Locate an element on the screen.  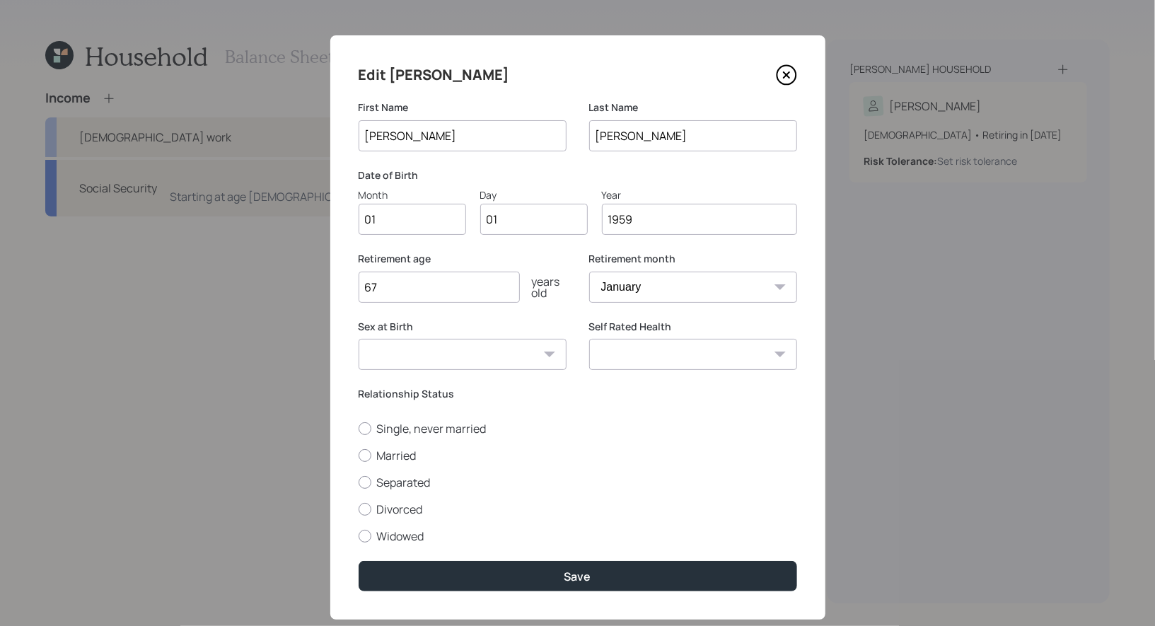
div: Save is located at coordinates (578, 576).